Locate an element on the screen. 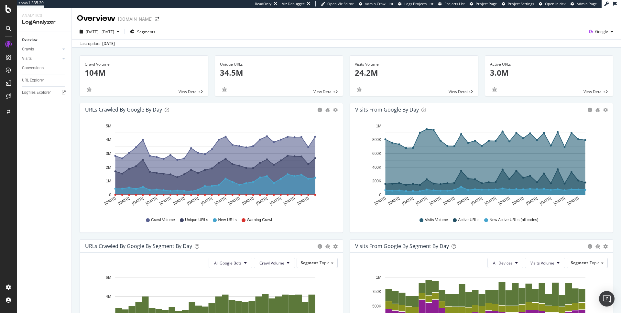  a: Open in dev is located at coordinates (552, 4).